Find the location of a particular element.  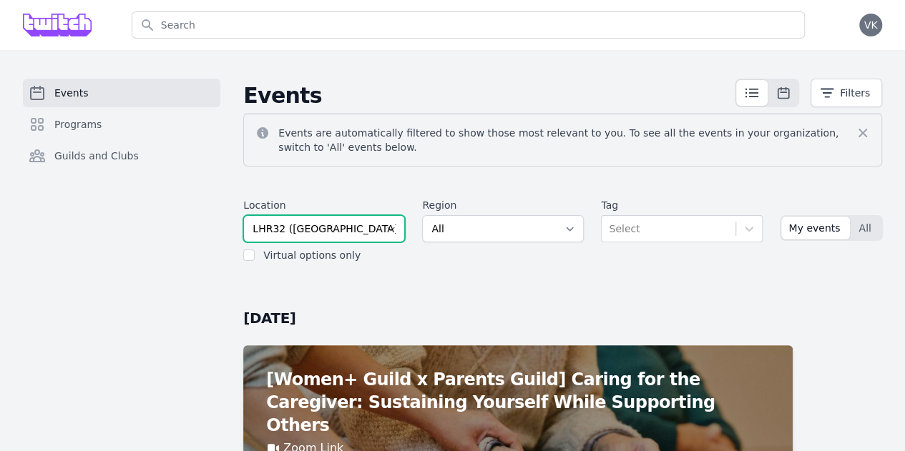

h2: Events is located at coordinates (489, 96).